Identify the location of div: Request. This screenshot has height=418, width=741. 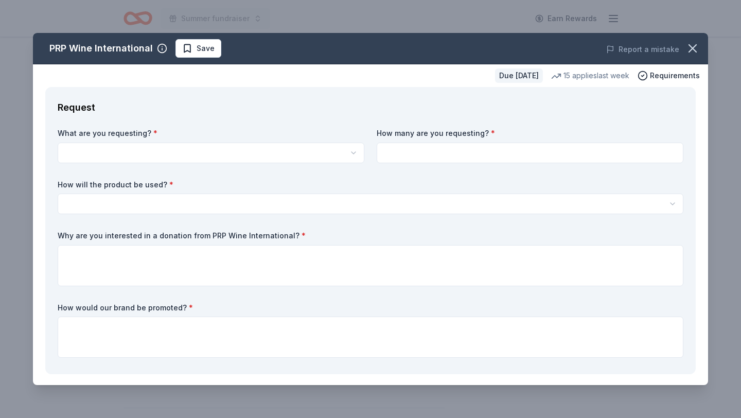
(371, 108).